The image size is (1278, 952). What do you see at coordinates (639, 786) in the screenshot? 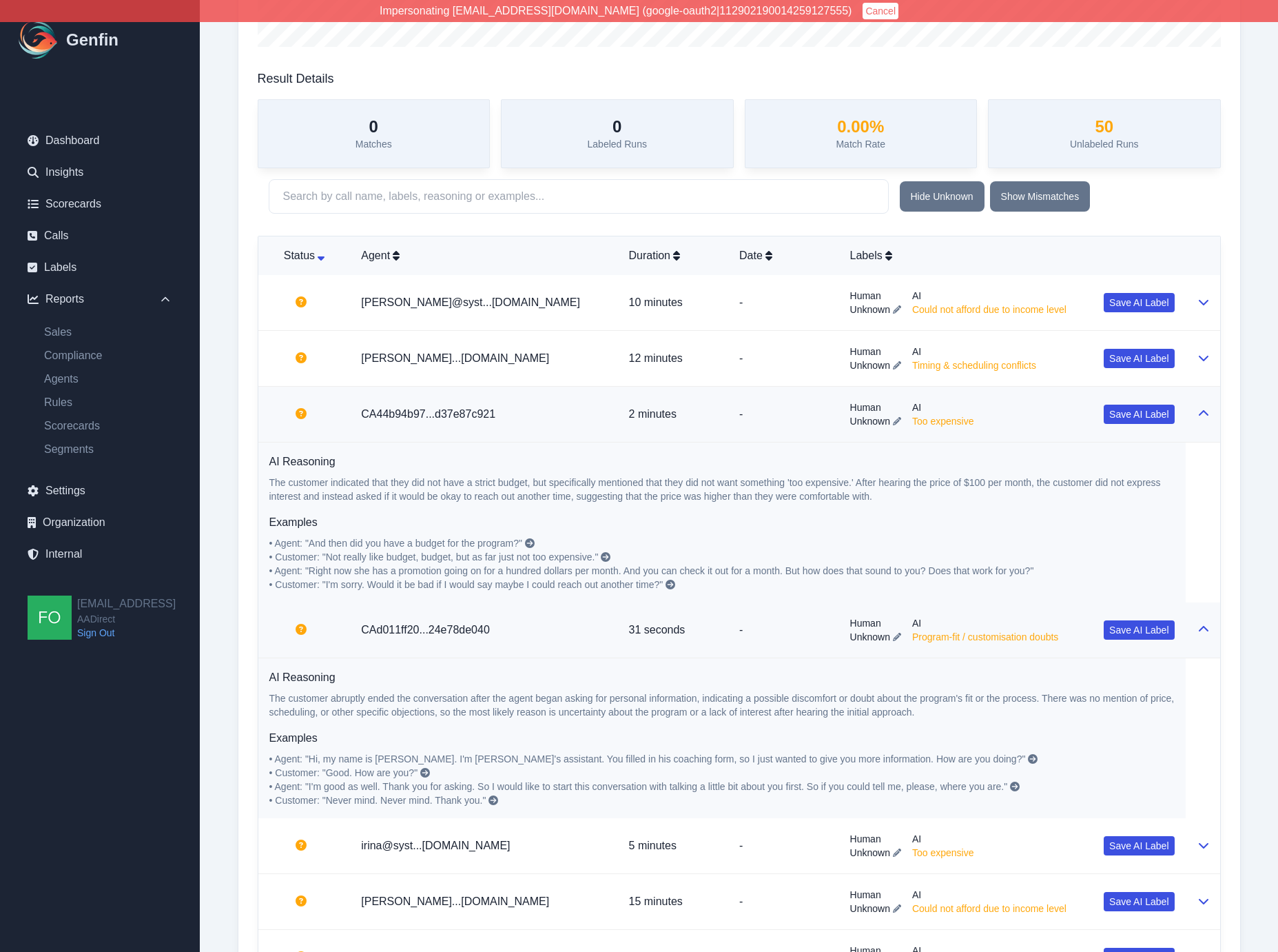
I see `span: • Agent: "I'm good as well. Thank you for asking. So I would like to start this conversation with...` at bounding box center [639, 786].